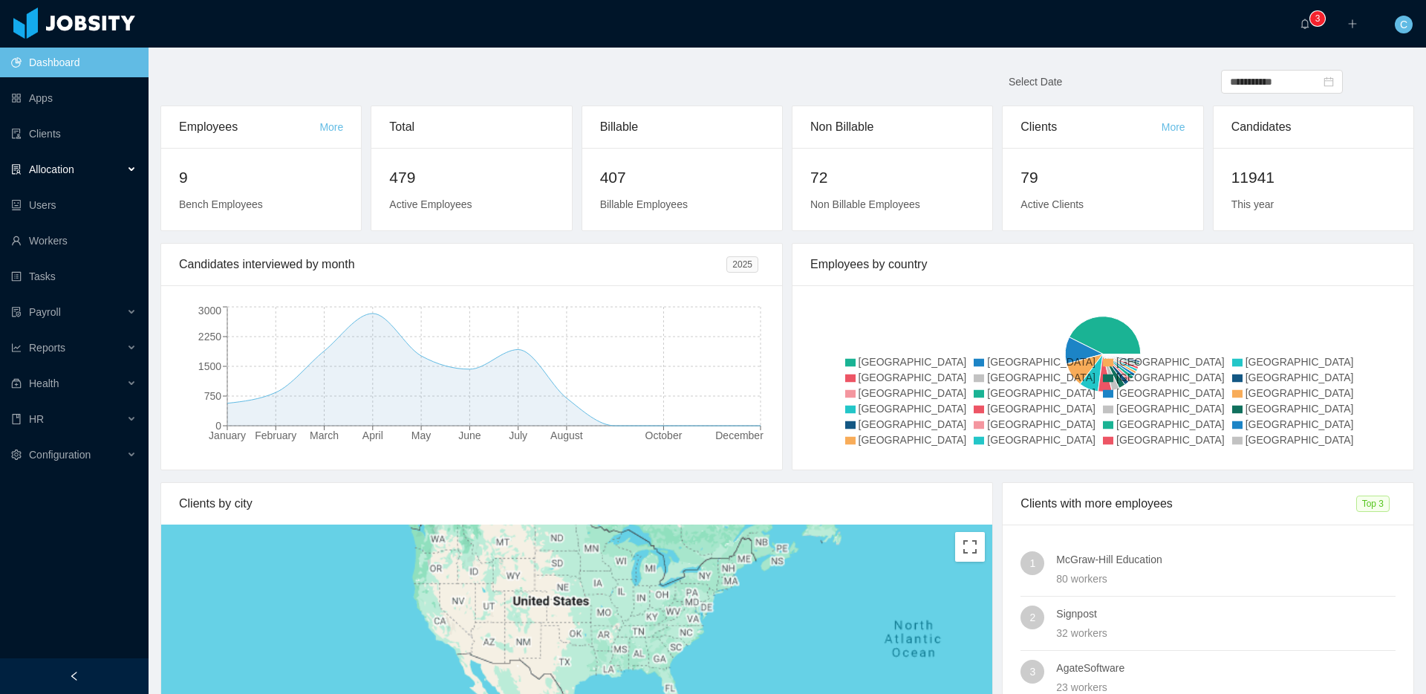  What do you see at coordinates (644, 204) in the screenshot?
I see `span: Billable Employees` at bounding box center [644, 204].